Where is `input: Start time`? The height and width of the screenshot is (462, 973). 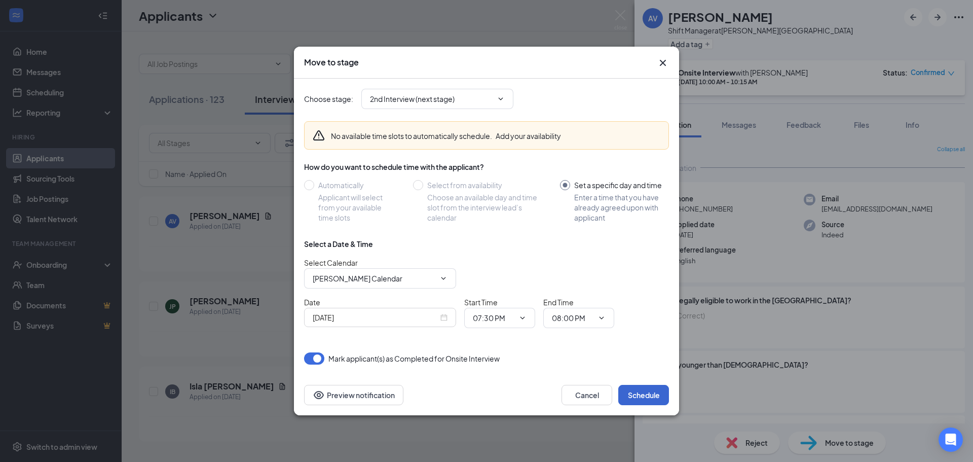
input: Start time is located at coordinates (493, 318).